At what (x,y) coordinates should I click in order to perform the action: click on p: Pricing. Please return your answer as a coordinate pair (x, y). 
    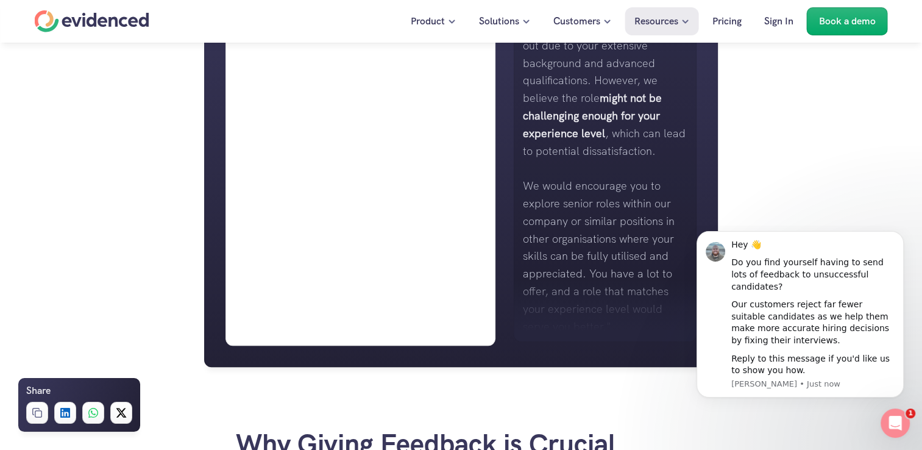
    Looking at the image, I should click on (727, 21).